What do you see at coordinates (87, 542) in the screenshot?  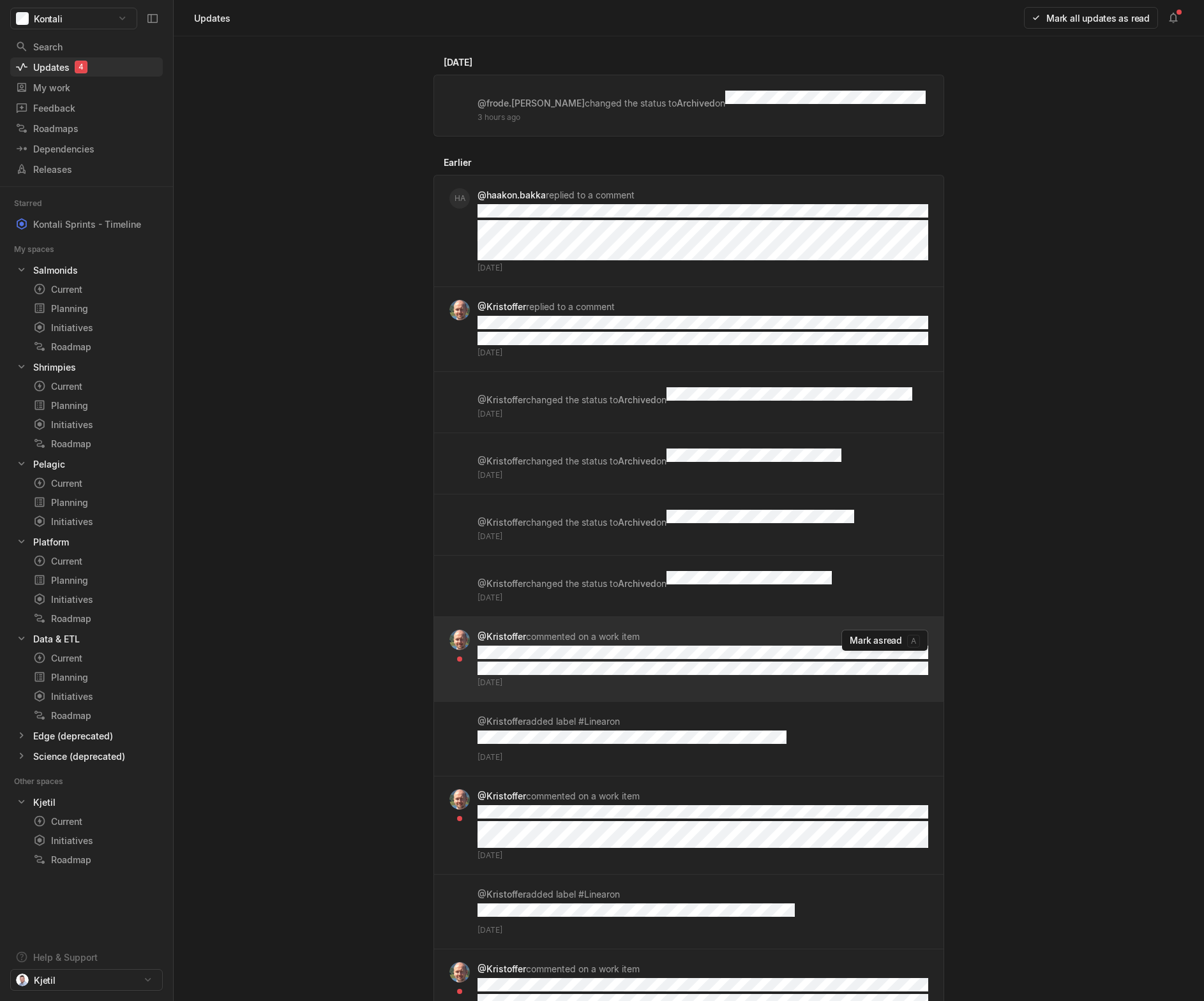 I see `a: Platform` at bounding box center [87, 542].